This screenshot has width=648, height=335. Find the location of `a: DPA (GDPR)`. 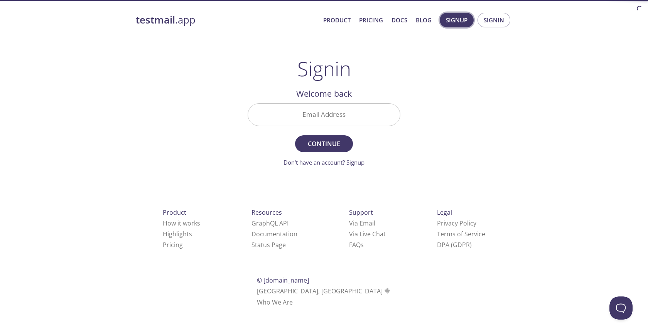

a: DPA (GDPR) is located at coordinates (455, 245).